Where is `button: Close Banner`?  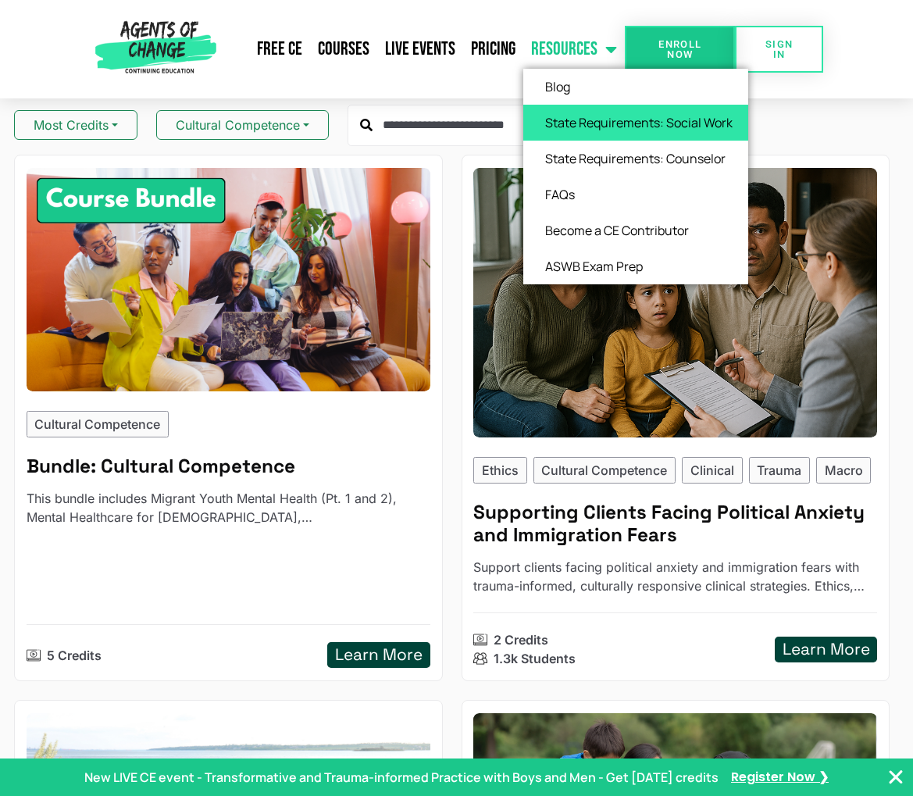
button: Close Banner is located at coordinates (896, 777).